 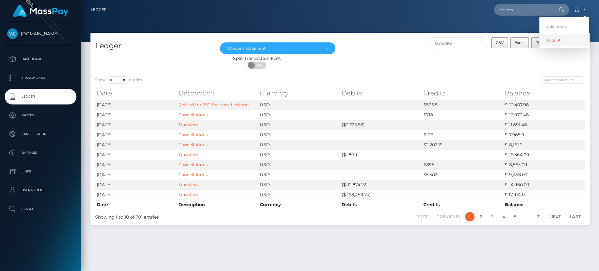 I want to click on a: Dashboard, so click(x=41, y=59).